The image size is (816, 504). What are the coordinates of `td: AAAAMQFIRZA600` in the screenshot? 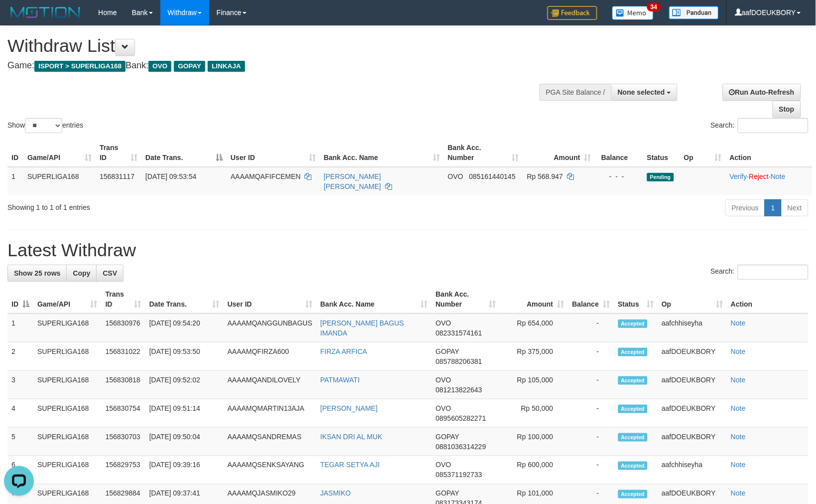 It's located at (270, 356).